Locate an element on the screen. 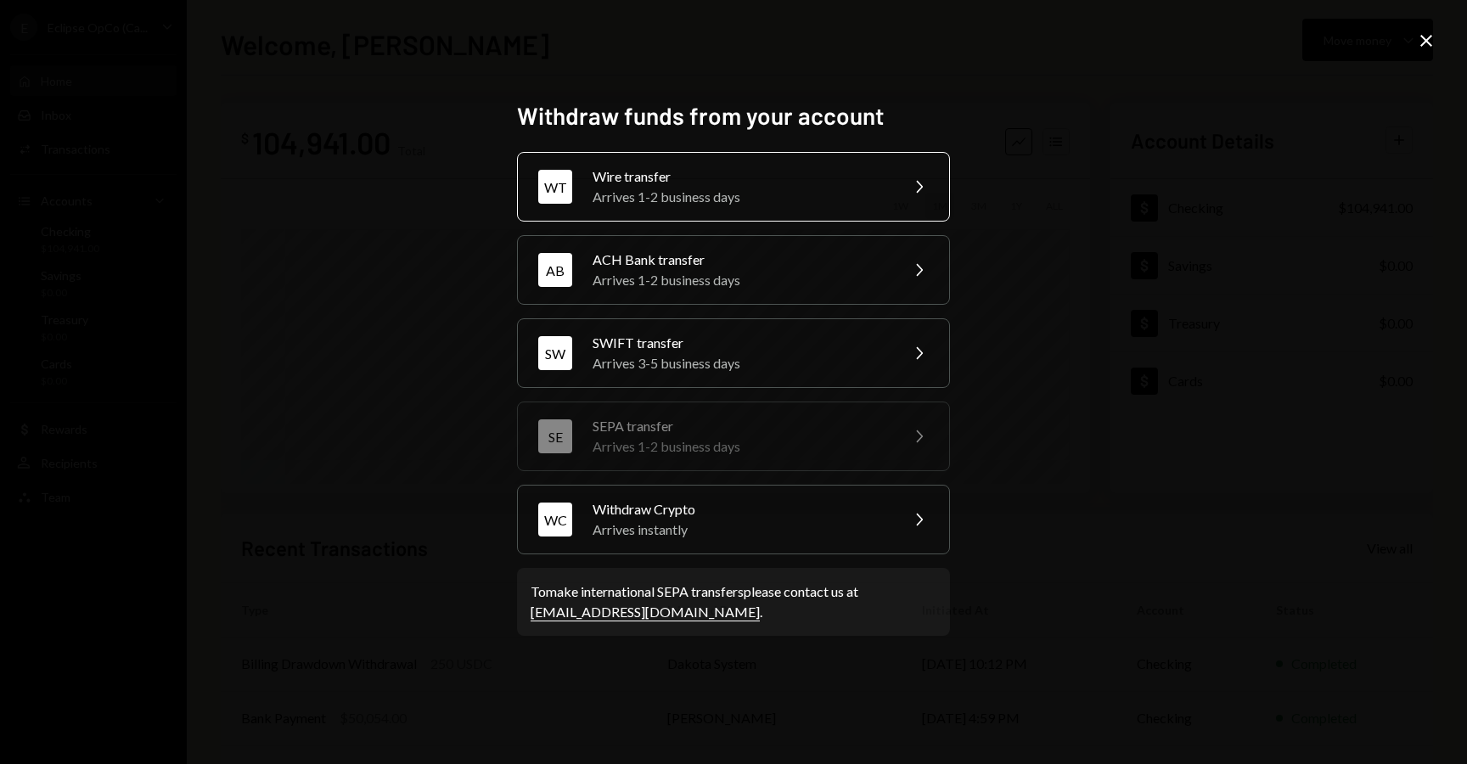 The image size is (1467, 764). div: Arrives instantly is located at coordinates (740, 530).